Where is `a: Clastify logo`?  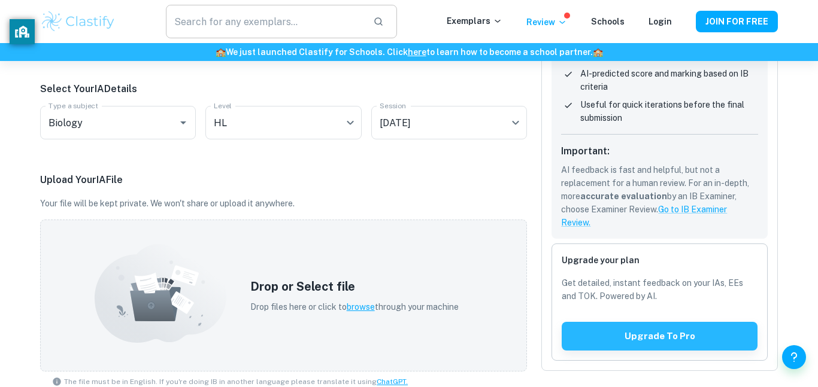
a: Clastify logo is located at coordinates (78, 22).